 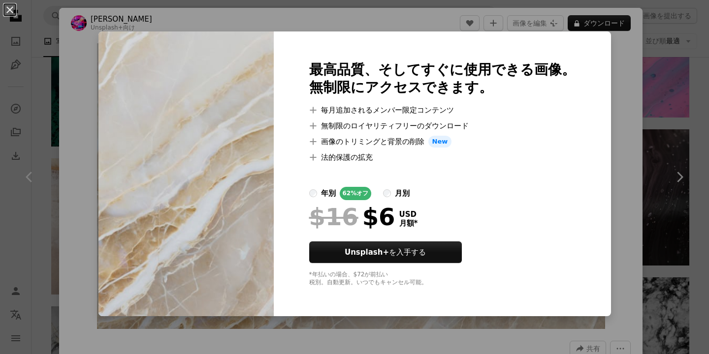 I want to click on span: USD, so click(x=408, y=215).